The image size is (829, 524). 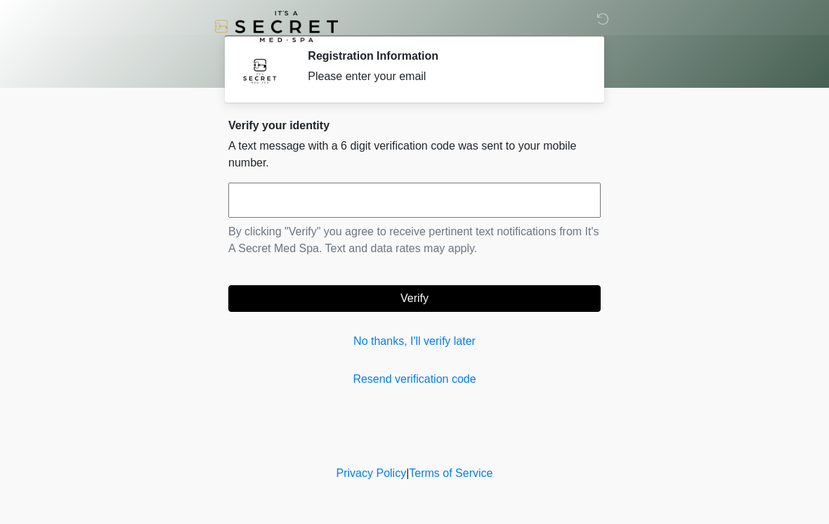 I want to click on h2: Verify your identity, so click(x=415, y=125).